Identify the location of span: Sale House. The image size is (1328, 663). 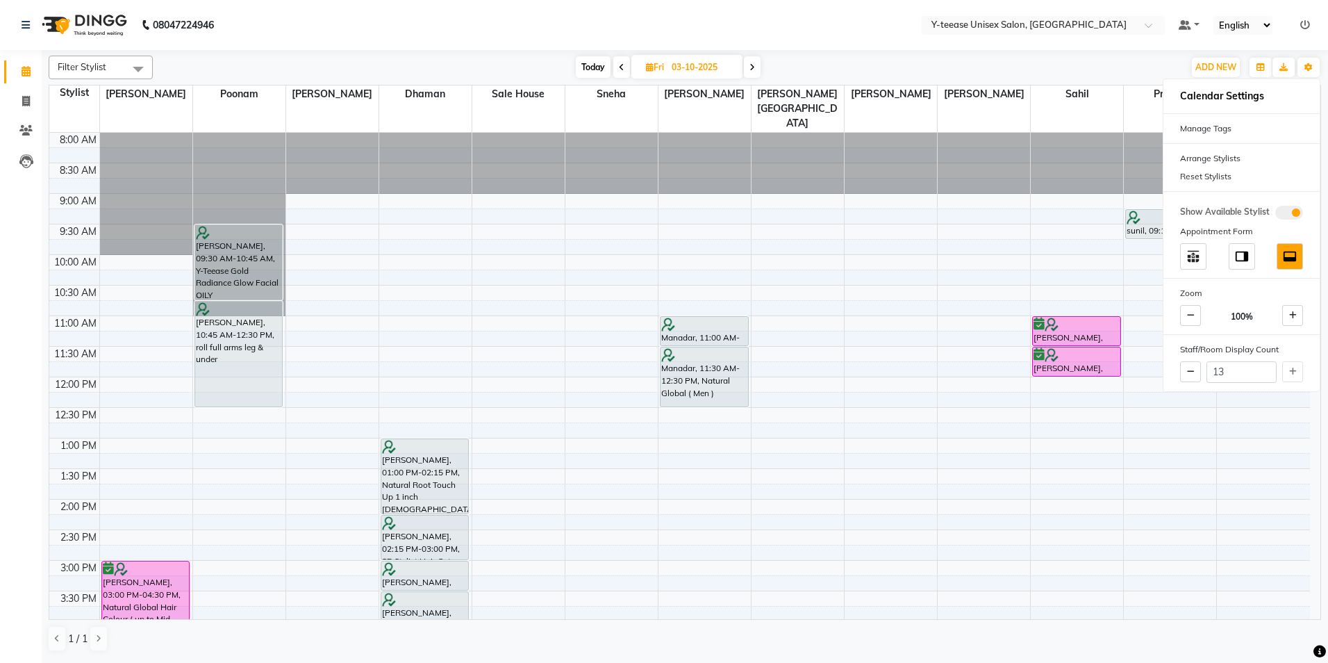
(518, 94).